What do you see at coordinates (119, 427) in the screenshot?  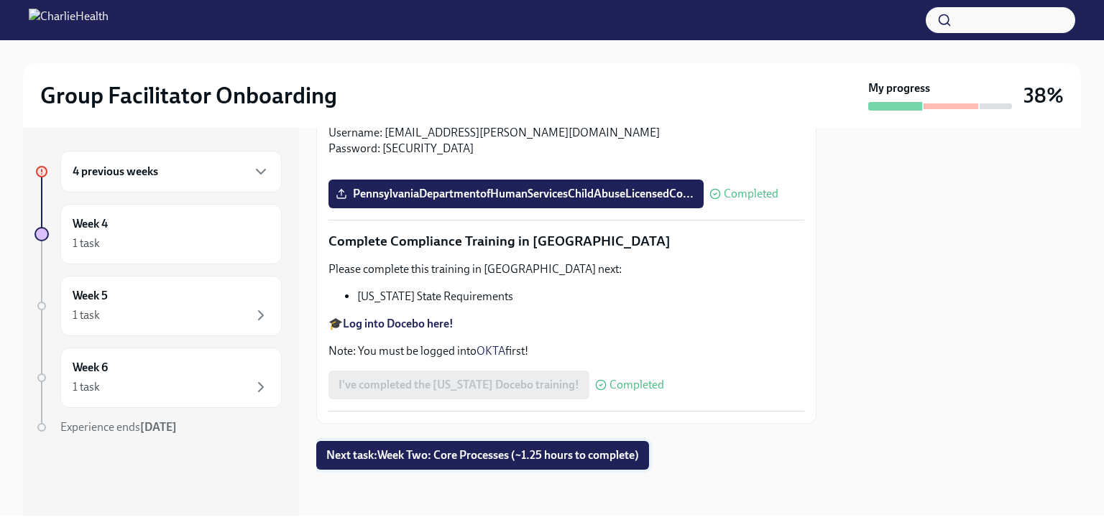 I see `span: Experience ends` at bounding box center [119, 427].